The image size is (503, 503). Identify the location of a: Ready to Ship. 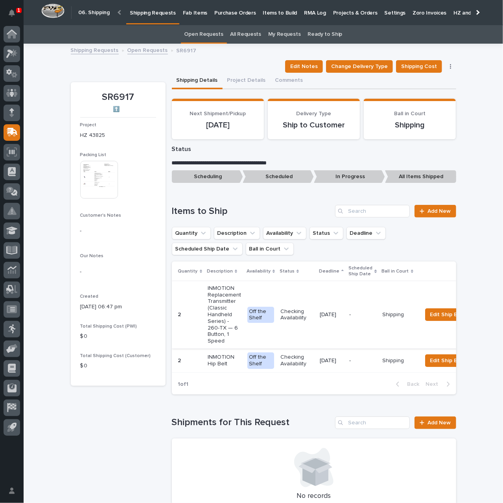
(325, 34).